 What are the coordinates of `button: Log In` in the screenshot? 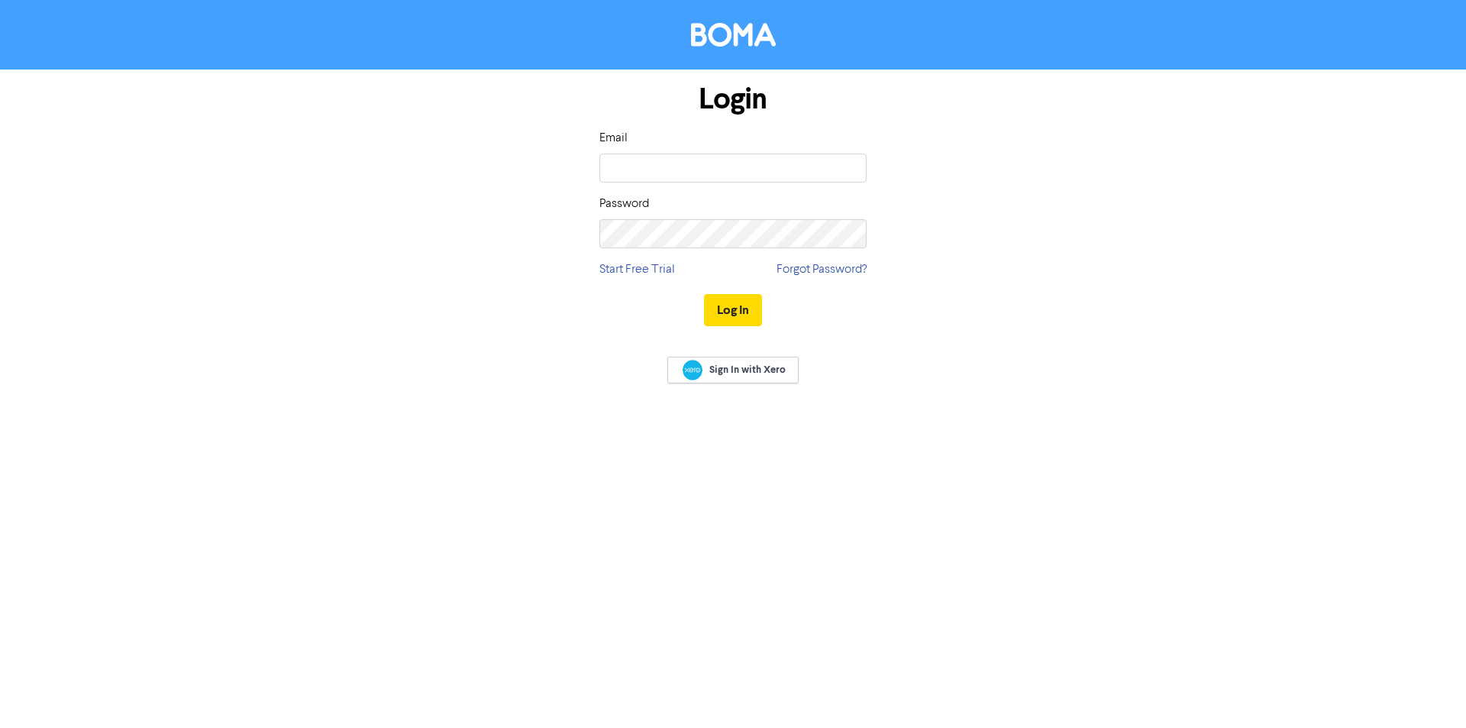 It's located at (733, 310).